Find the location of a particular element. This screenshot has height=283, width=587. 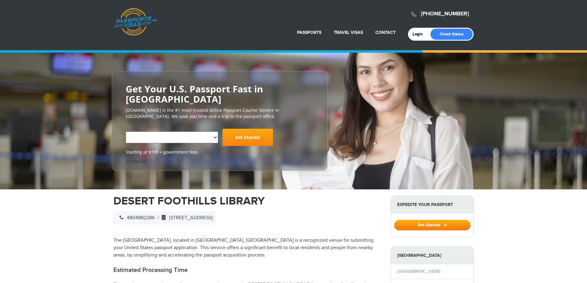

a: Trustpilot is located at coordinates (136, 161).